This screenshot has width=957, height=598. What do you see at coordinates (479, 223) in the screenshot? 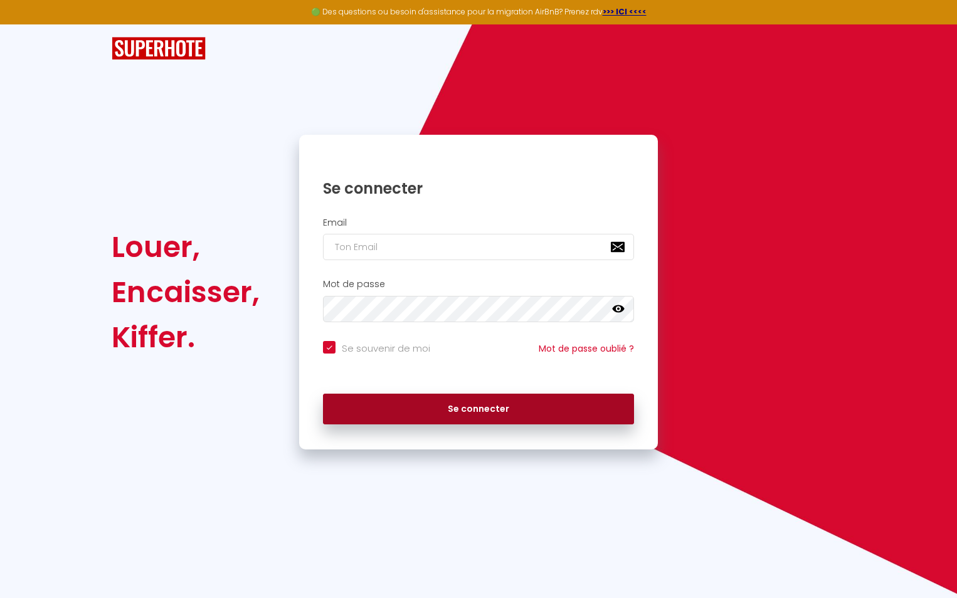
I see `h2: Email` at bounding box center [479, 223].